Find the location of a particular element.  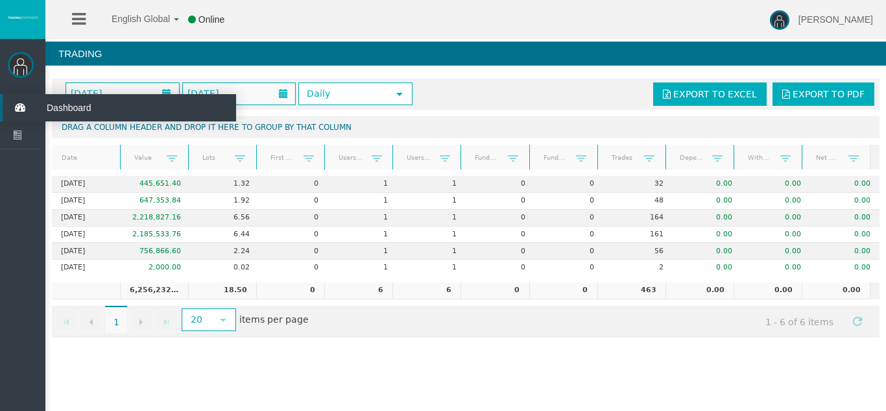

a: Go to the previous page is located at coordinates (91, 321).